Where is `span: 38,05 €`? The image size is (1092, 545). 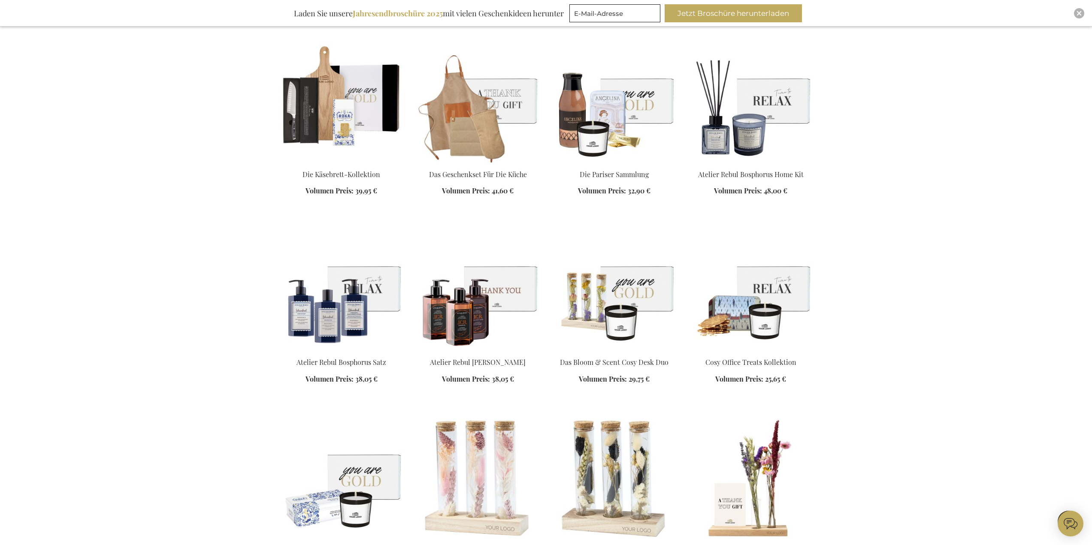 span: 38,05 € is located at coordinates (366, 379).